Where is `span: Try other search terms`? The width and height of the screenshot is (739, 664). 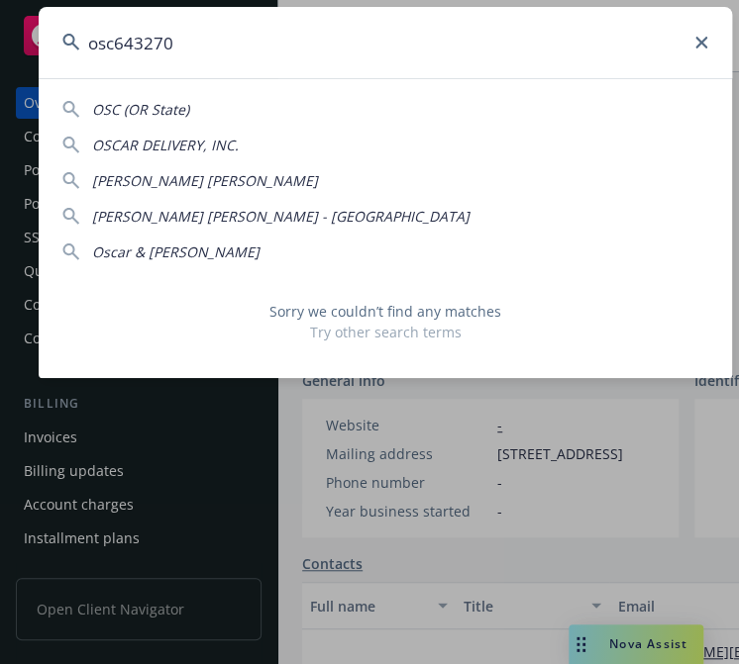 span: Try other search terms is located at coordinates (385, 332).